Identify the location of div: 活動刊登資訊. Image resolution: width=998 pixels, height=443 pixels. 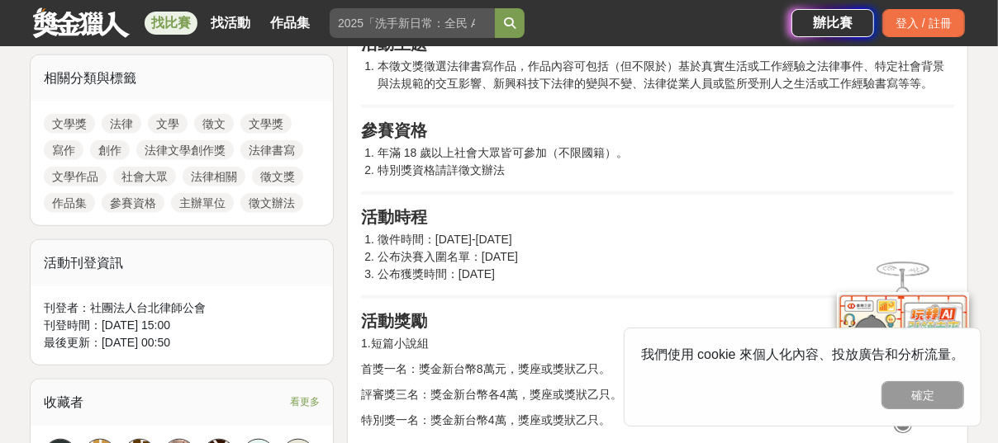
(182, 263).